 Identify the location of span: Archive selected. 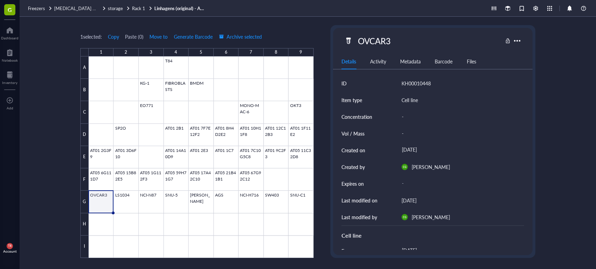
(240, 37).